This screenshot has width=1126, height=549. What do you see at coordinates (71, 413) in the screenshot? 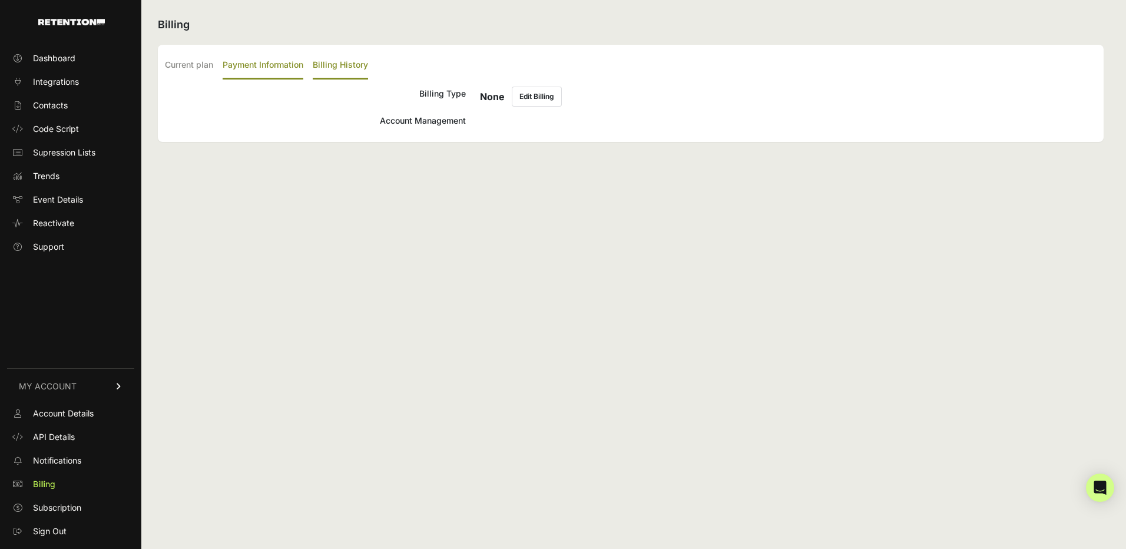
I see `a: Account Details` at bounding box center [71, 413].